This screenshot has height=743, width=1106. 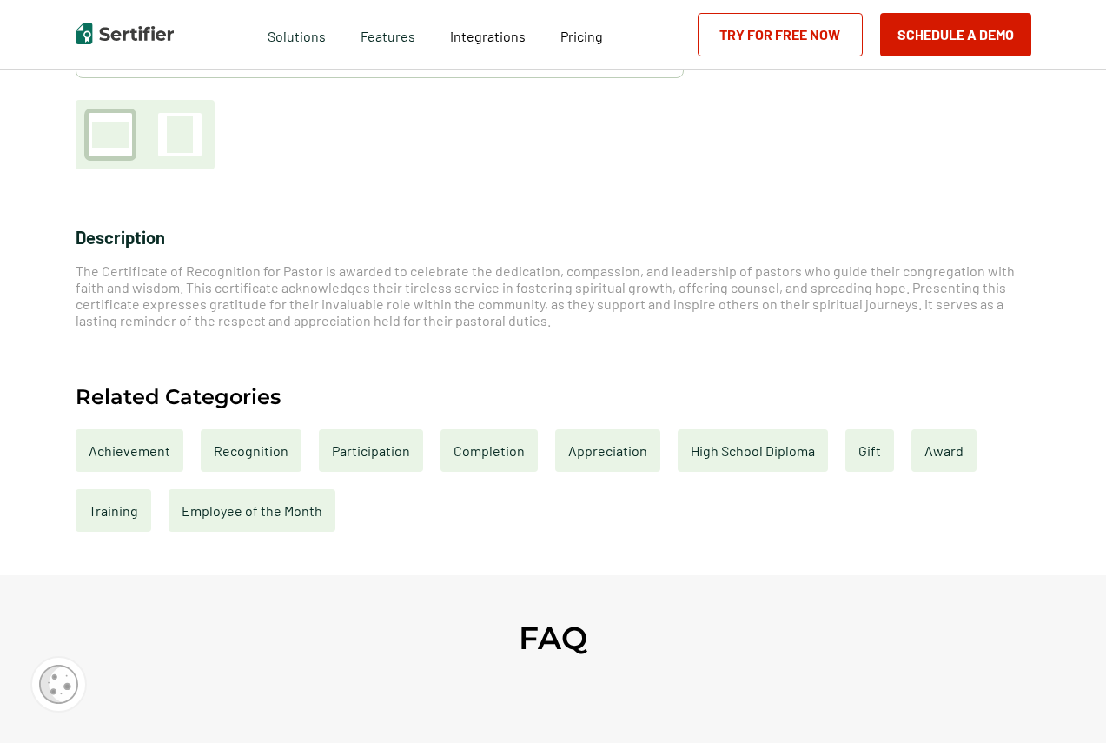 What do you see at coordinates (251, 450) in the screenshot?
I see `a: Recognition` at bounding box center [251, 450].